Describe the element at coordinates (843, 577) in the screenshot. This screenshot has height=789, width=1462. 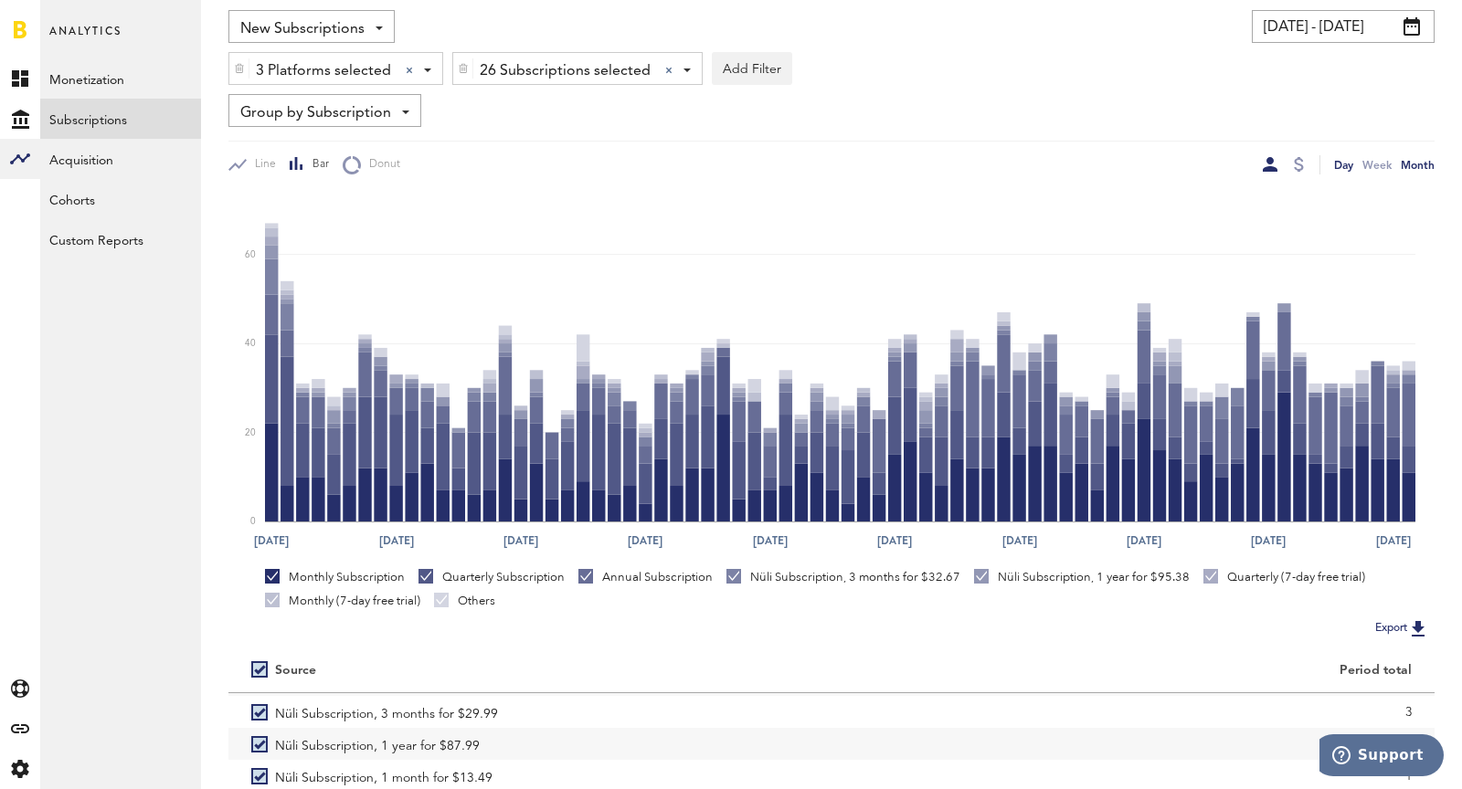
I see `div: Nüli Subscription, 3 months for $32.67` at that location.